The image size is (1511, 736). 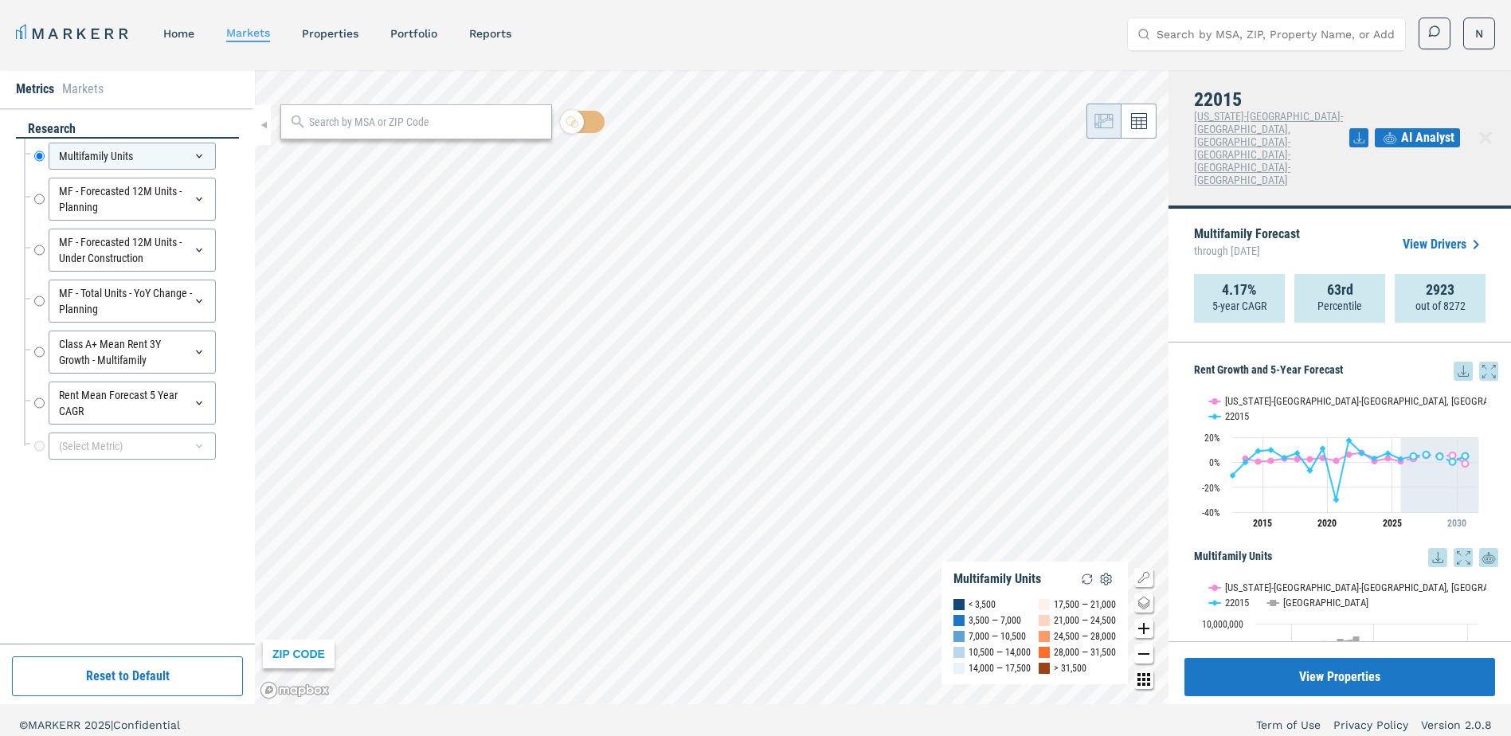 What do you see at coordinates (1085, 620) in the screenshot?
I see `div: 21,000 — 24,500` at bounding box center [1085, 620].